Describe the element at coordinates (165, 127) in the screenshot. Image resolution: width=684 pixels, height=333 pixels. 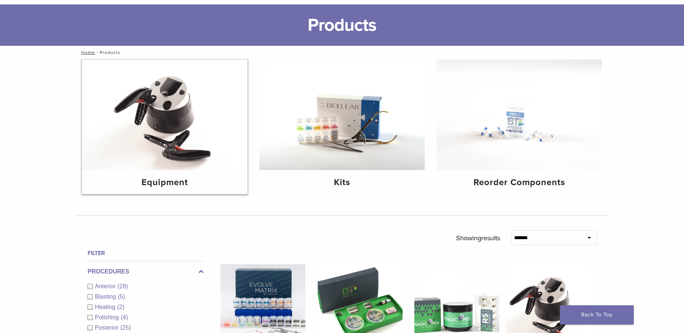
I see `a: Equipment` at that location.